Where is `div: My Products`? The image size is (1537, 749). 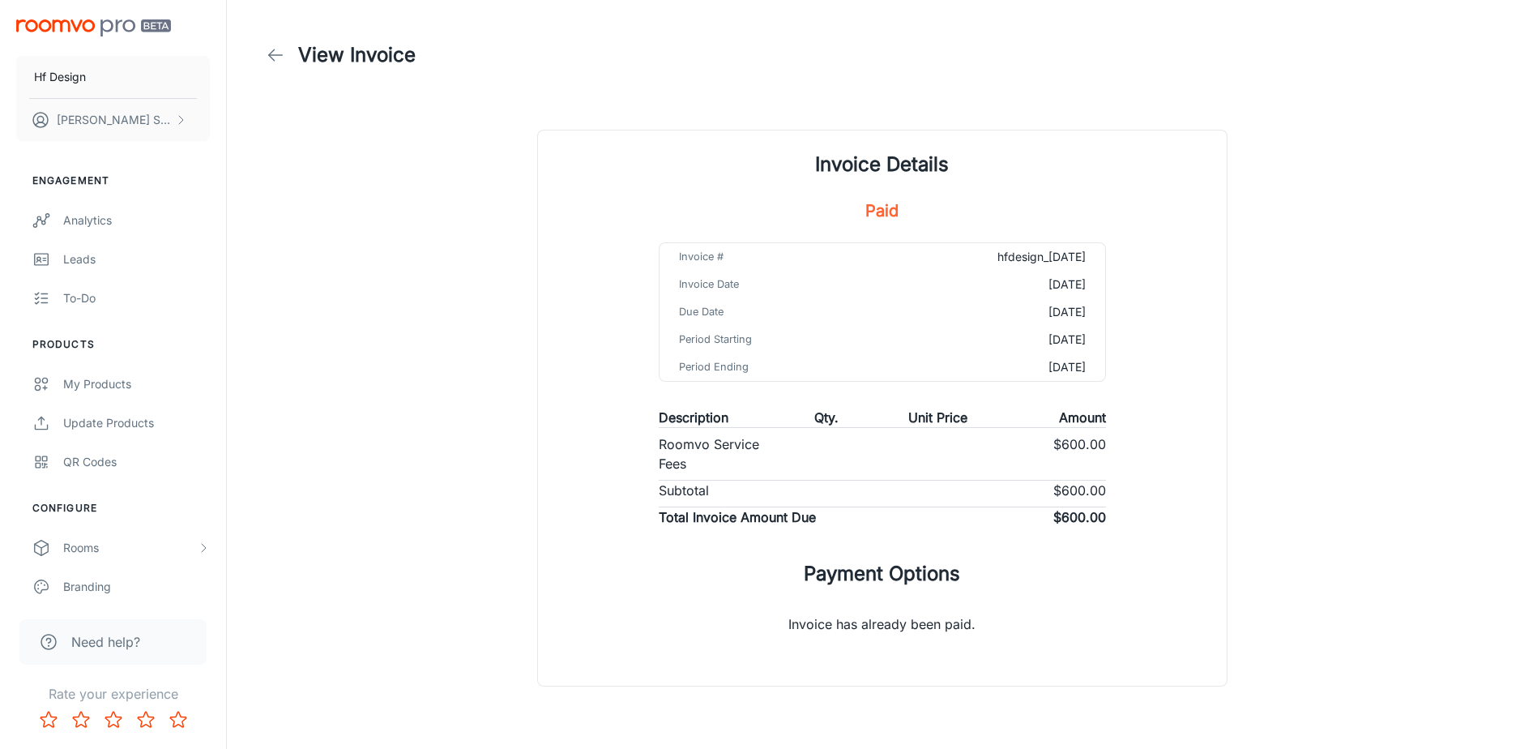 div: My Products is located at coordinates (136, 384).